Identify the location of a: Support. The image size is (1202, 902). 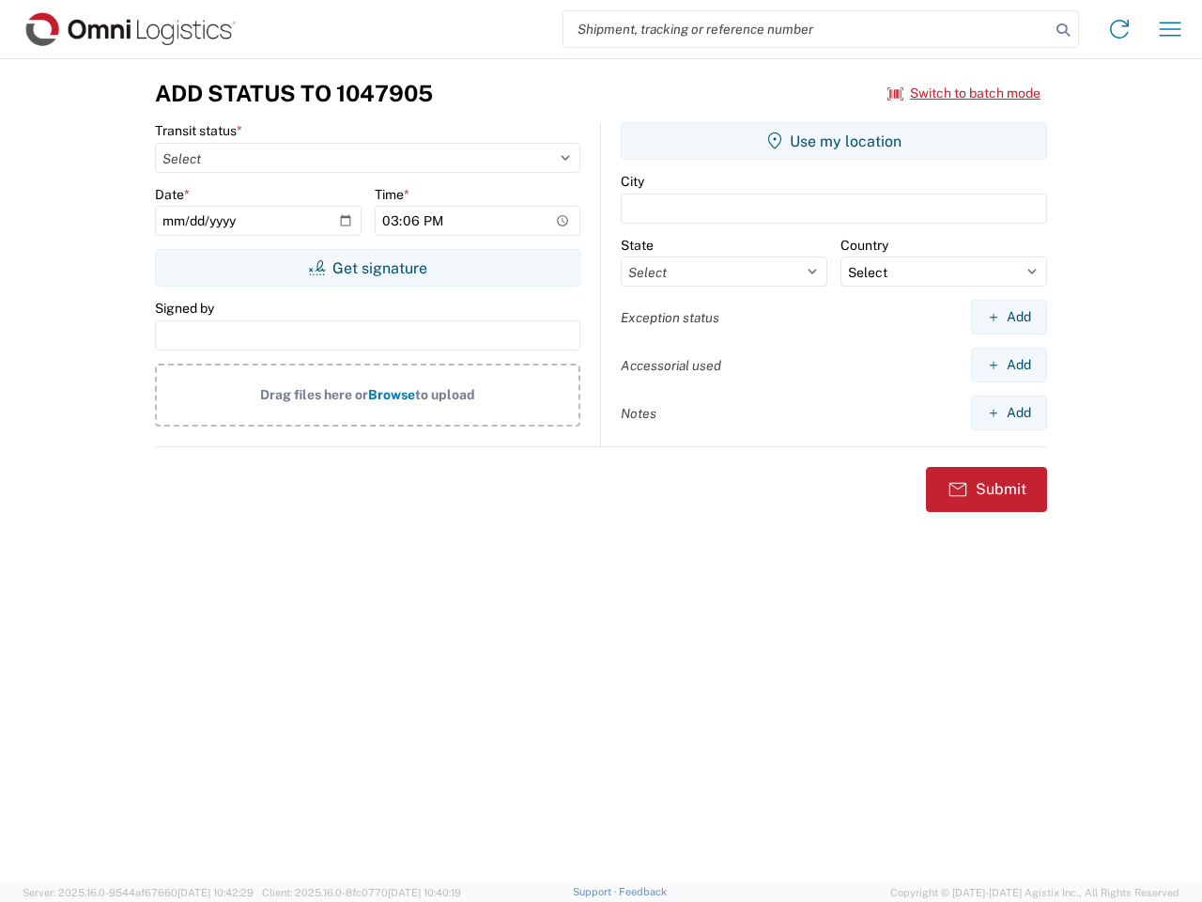
(596, 891).